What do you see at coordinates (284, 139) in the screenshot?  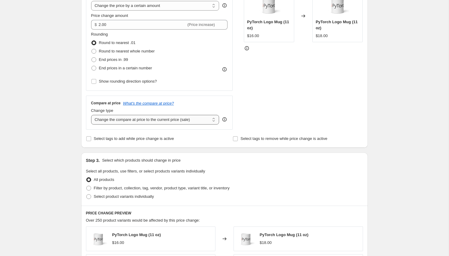 I see `span: Select tags to remove while price change is active` at bounding box center [284, 139].